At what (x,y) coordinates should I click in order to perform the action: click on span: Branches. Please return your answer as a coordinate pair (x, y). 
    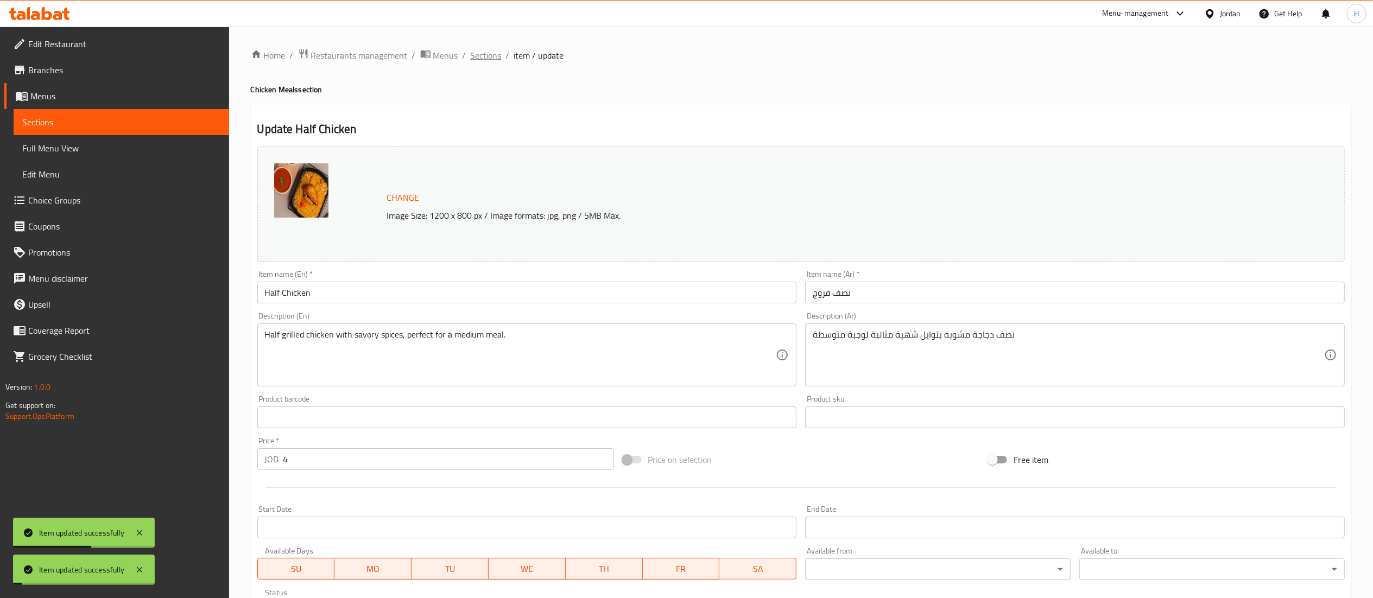
    Looking at the image, I should click on (124, 70).